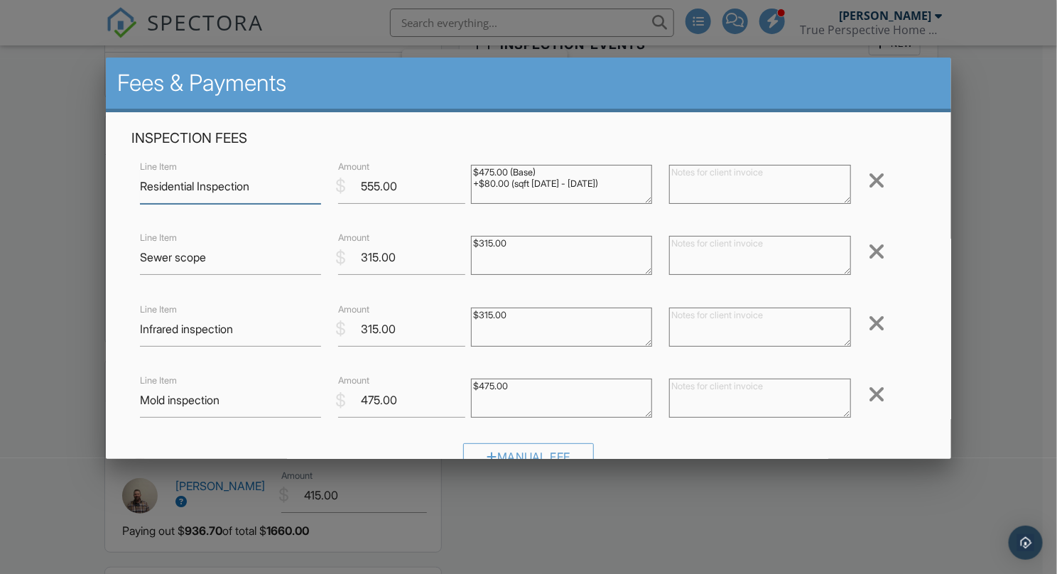 The height and width of the screenshot is (574, 1057). Describe the element at coordinates (529, 83) in the screenshot. I see `h2: Fees & Payments` at that location.